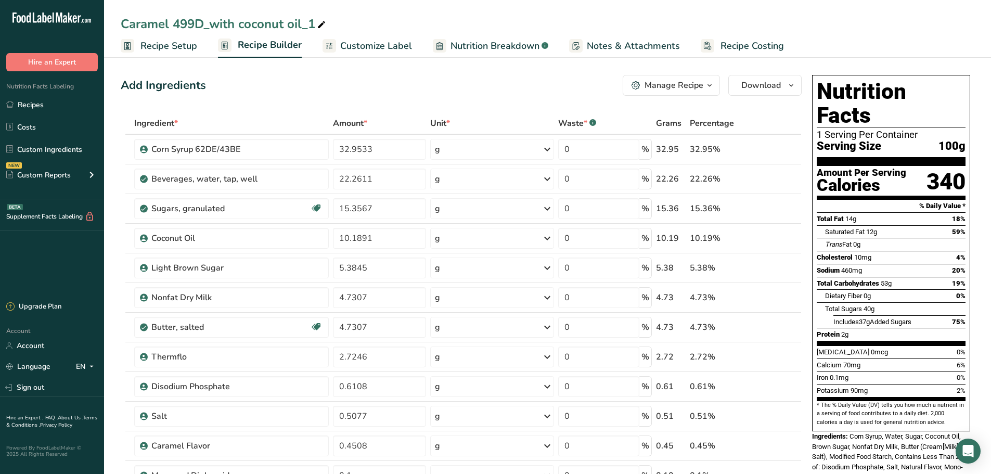 This screenshot has width=991, height=474. What do you see at coordinates (721, 179) in the screenshot?
I see `div: 22.26%` at bounding box center [721, 179].